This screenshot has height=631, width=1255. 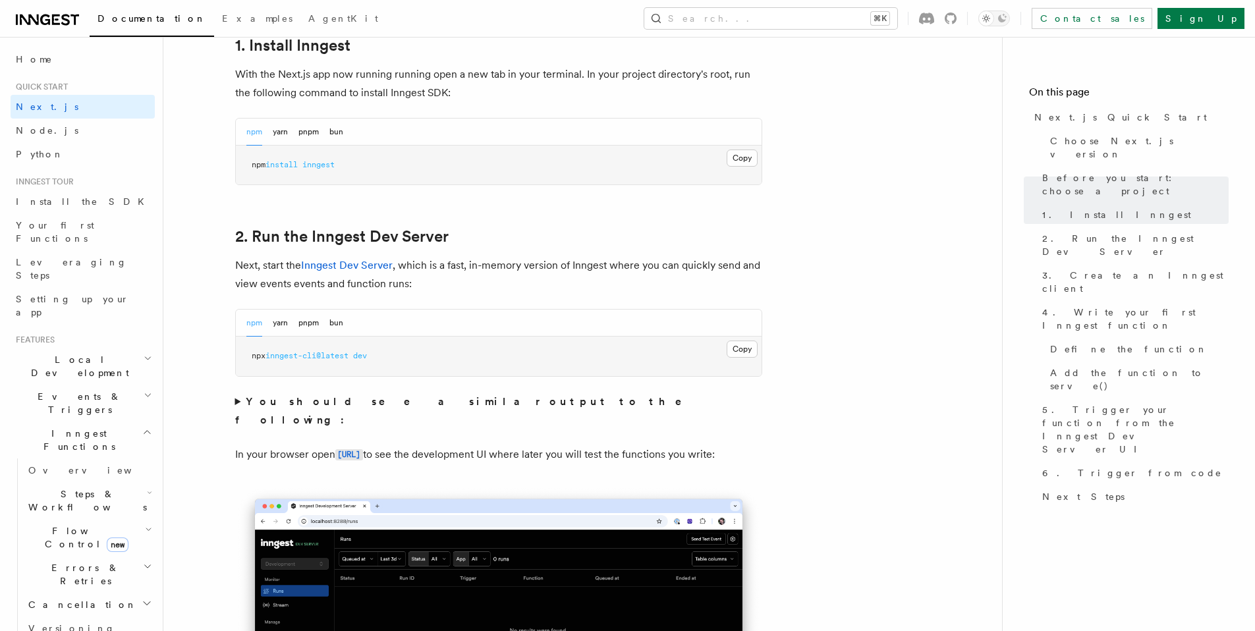 I want to click on a: 4. Write your first Inngest function, so click(x=1132, y=319).